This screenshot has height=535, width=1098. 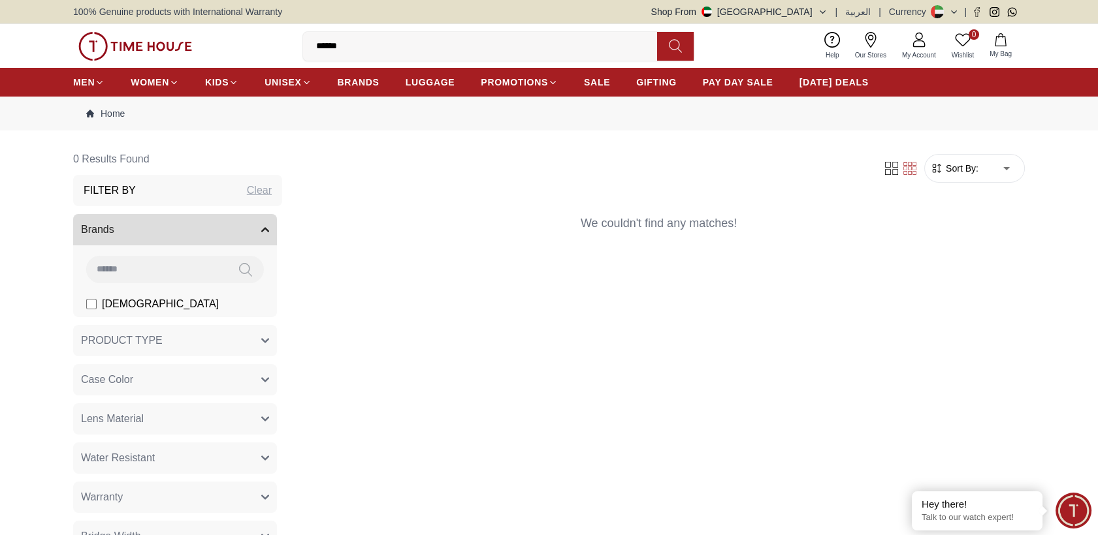 What do you see at coordinates (1000, 46) in the screenshot?
I see `button: My Bag` at bounding box center [1000, 46].